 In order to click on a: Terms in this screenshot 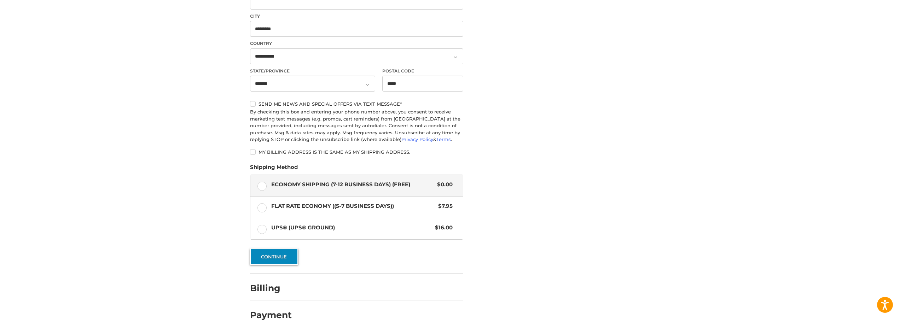, I will do `click(444, 139)`.